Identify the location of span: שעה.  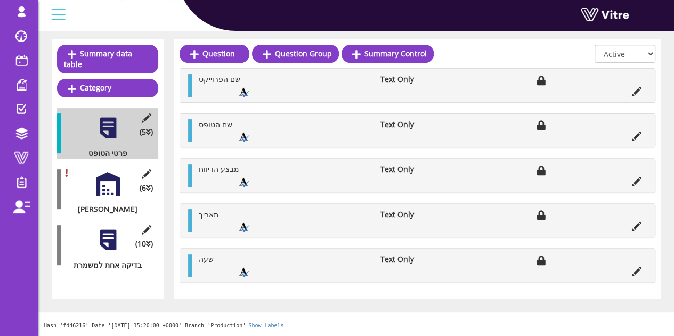
(206, 259).